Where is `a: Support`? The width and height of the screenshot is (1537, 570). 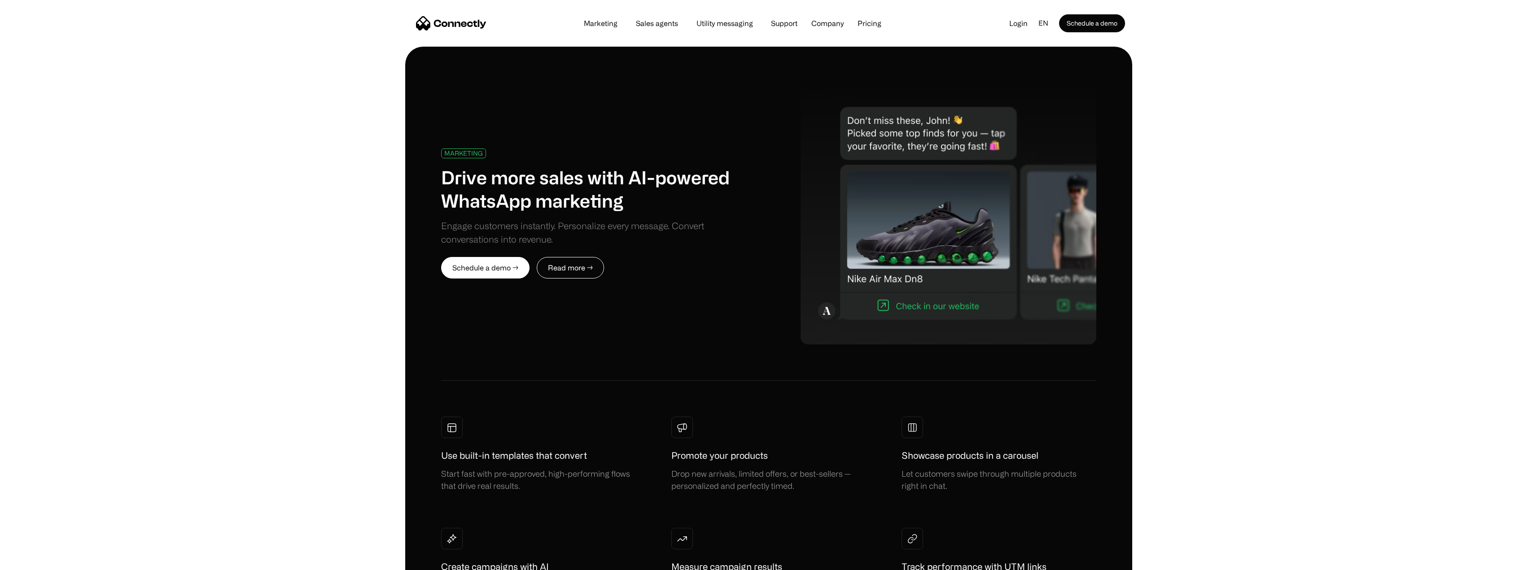
a: Support is located at coordinates (784, 23).